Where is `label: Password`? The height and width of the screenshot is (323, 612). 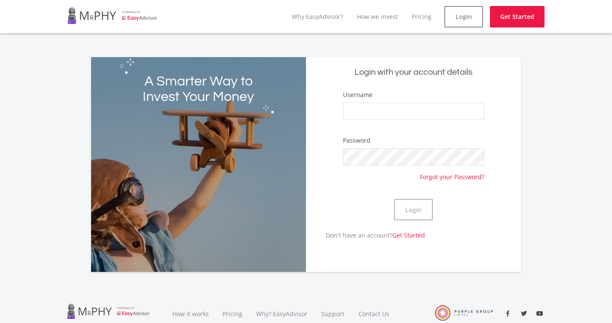 label: Password is located at coordinates (357, 141).